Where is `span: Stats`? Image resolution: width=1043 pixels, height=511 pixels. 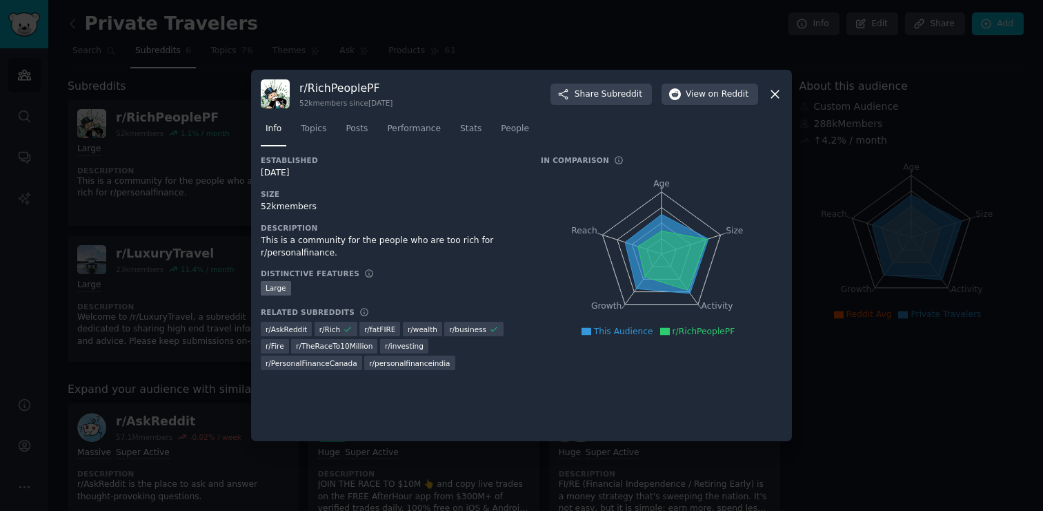 span: Stats is located at coordinates (471, 129).